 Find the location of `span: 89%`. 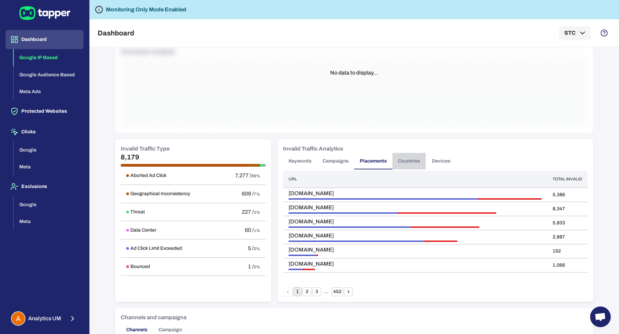

span: 89% is located at coordinates (256, 176).